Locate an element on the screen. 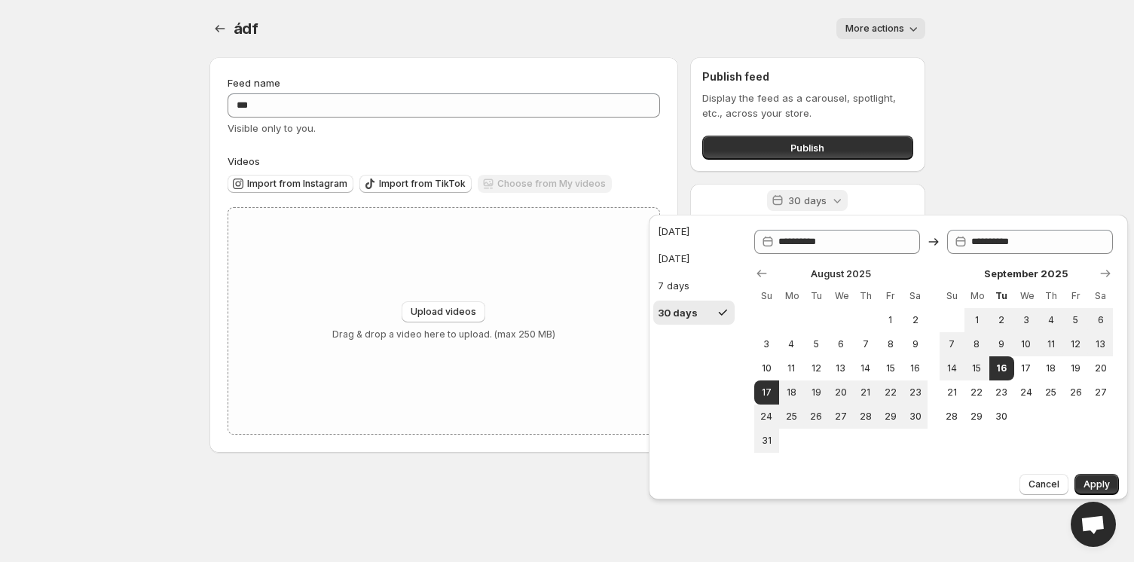 Image resolution: width=1134 pixels, height=562 pixels. button: Friday September 26 2025 is located at coordinates (1076, 393).